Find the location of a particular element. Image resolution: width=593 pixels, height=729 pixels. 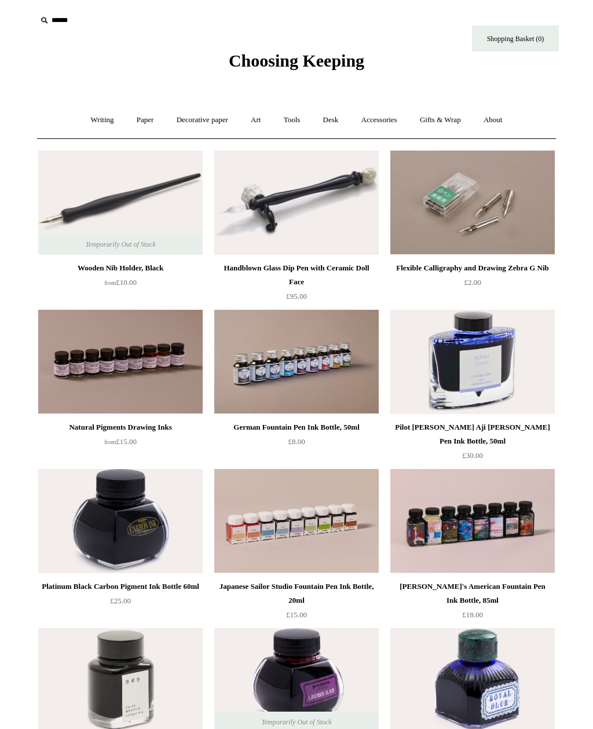

div: Handblown Glass Dip Pen with Ceramic Doll Face is located at coordinates (296, 275).